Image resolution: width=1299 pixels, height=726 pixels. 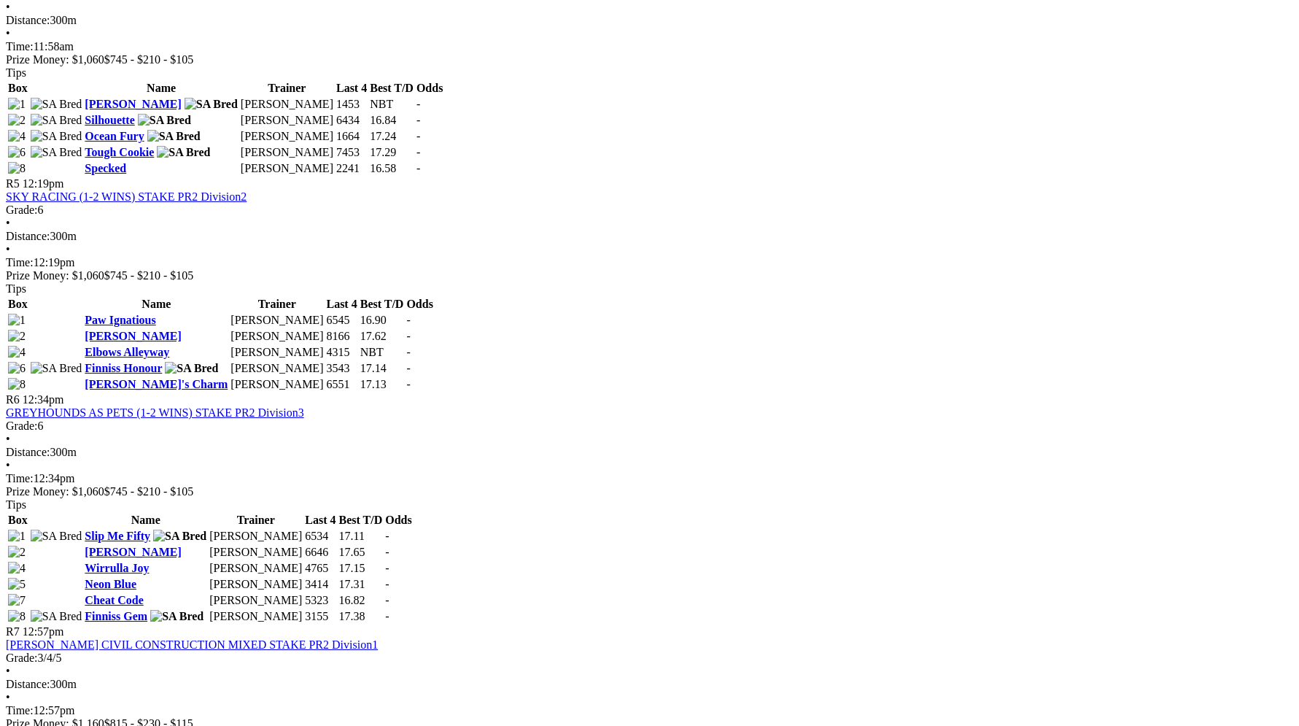 What do you see at coordinates (392, 152) in the screenshot?
I see `td: 17.29` at bounding box center [392, 152].